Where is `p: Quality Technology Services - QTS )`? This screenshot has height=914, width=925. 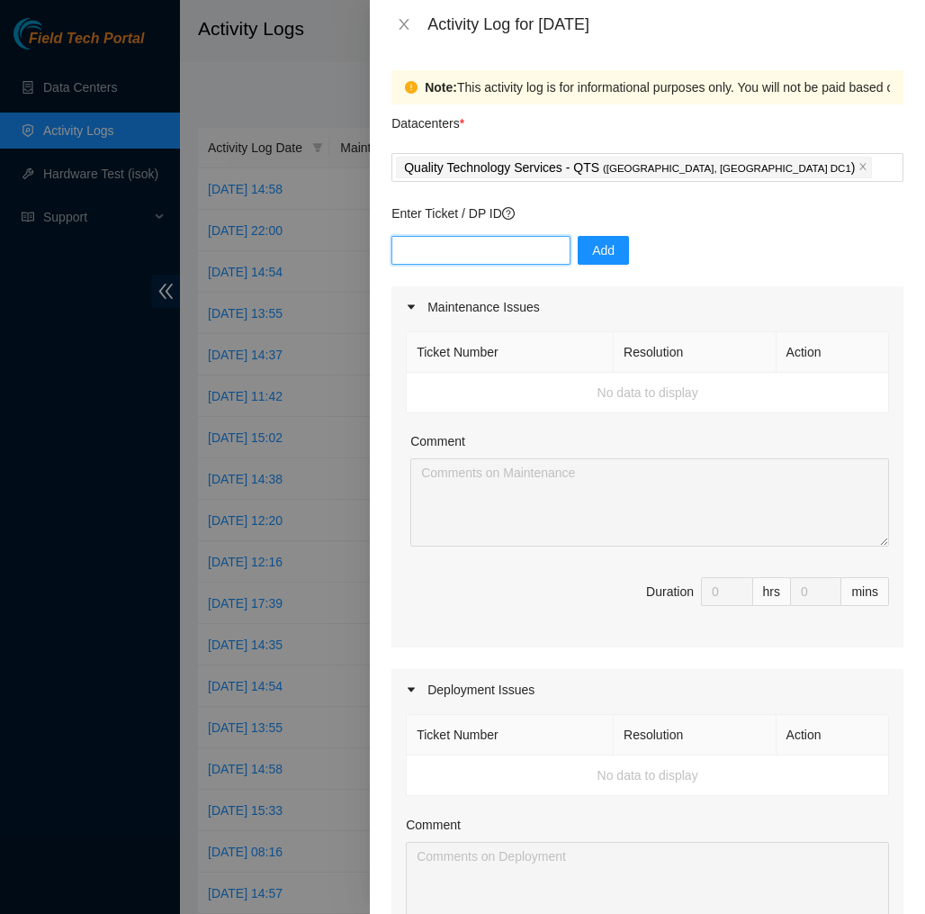 p: Quality Technology Services - QTS ) is located at coordinates (629, 167).